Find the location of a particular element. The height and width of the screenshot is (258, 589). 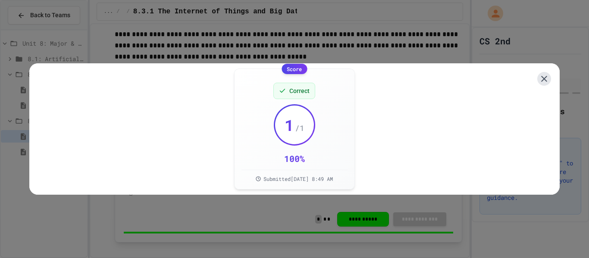

div: Score is located at coordinates (294, 69).